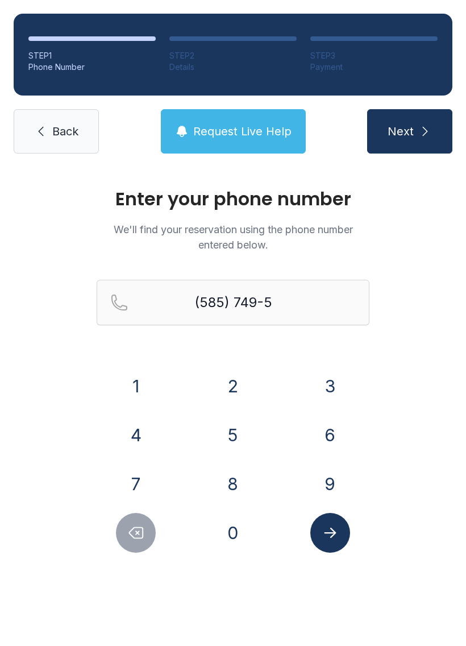 This screenshot has height=646, width=466. I want to click on button: 7, so click(136, 484).